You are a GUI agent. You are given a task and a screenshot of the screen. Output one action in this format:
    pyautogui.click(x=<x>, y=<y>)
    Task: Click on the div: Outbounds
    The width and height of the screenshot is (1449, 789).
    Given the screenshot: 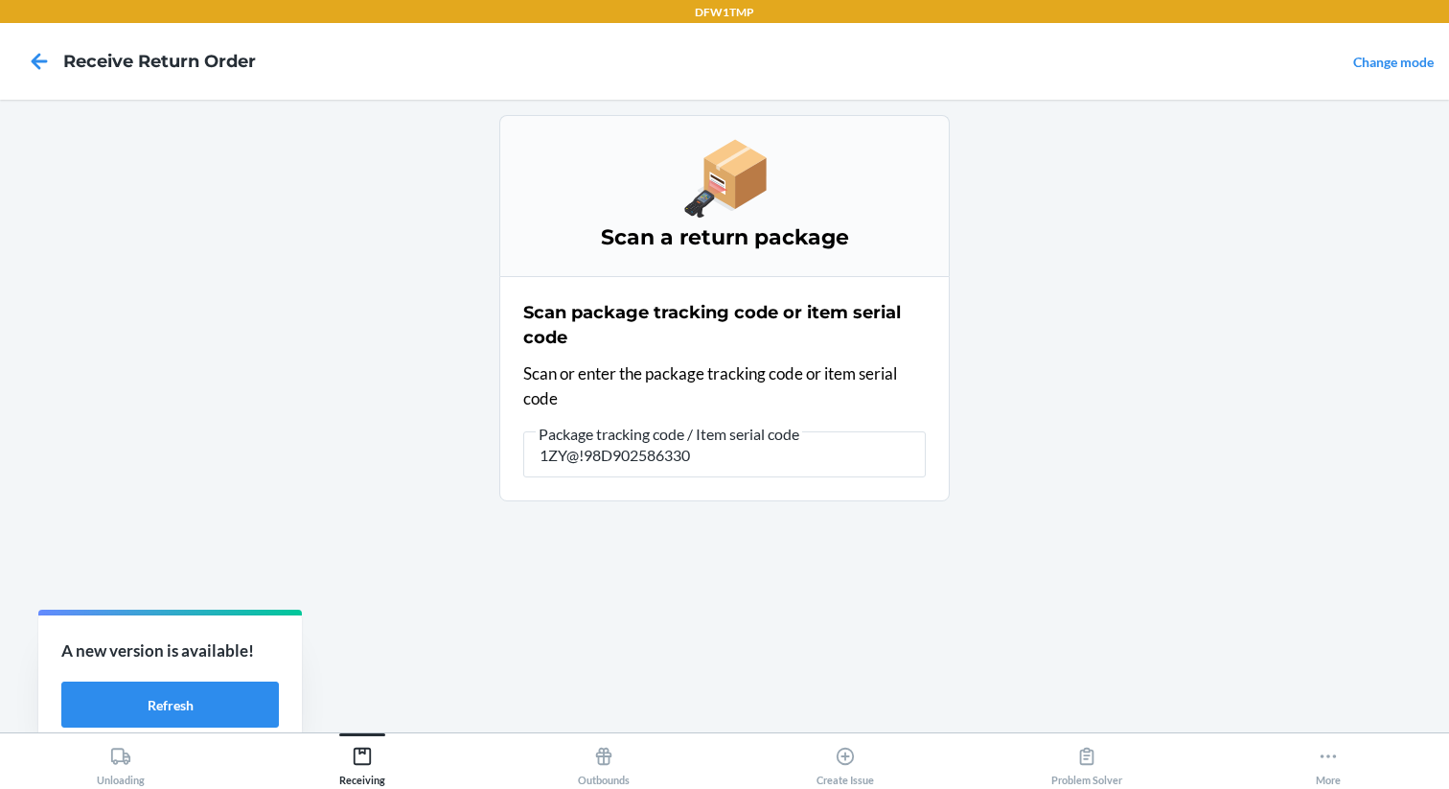 What is the action you would take?
    pyautogui.click(x=604, y=762)
    